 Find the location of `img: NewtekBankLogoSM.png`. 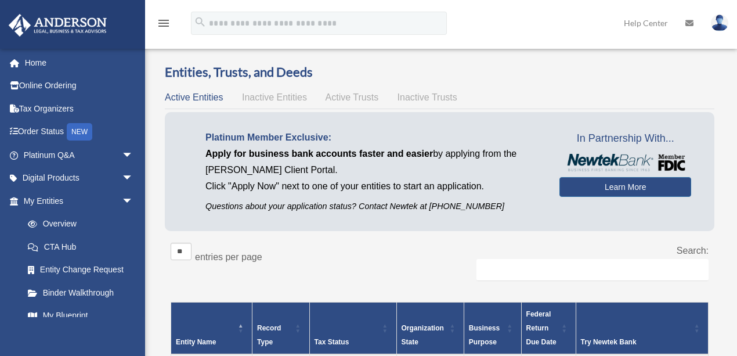

img: NewtekBankLogoSM.png is located at coordinates (625, 163).